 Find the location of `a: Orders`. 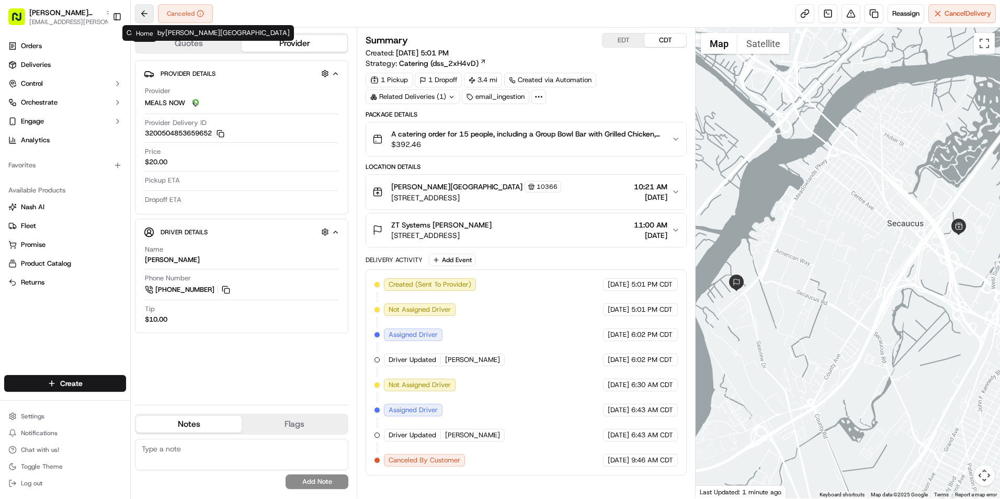

a: Orders is located at coordinates (65, 46).